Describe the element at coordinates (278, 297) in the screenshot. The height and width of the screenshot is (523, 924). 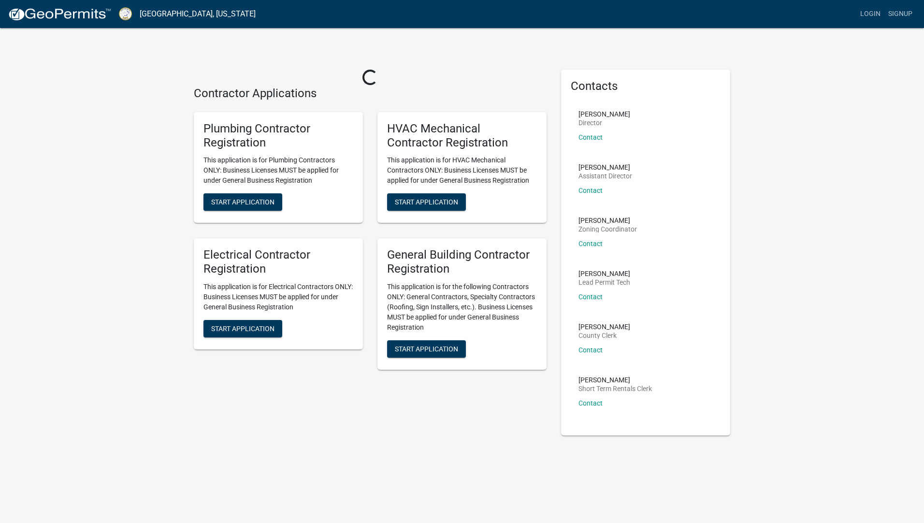
I see `p: This application is for Electrical Contractors ONLY: Business Licenses MUST be applied for under ...` at that location.